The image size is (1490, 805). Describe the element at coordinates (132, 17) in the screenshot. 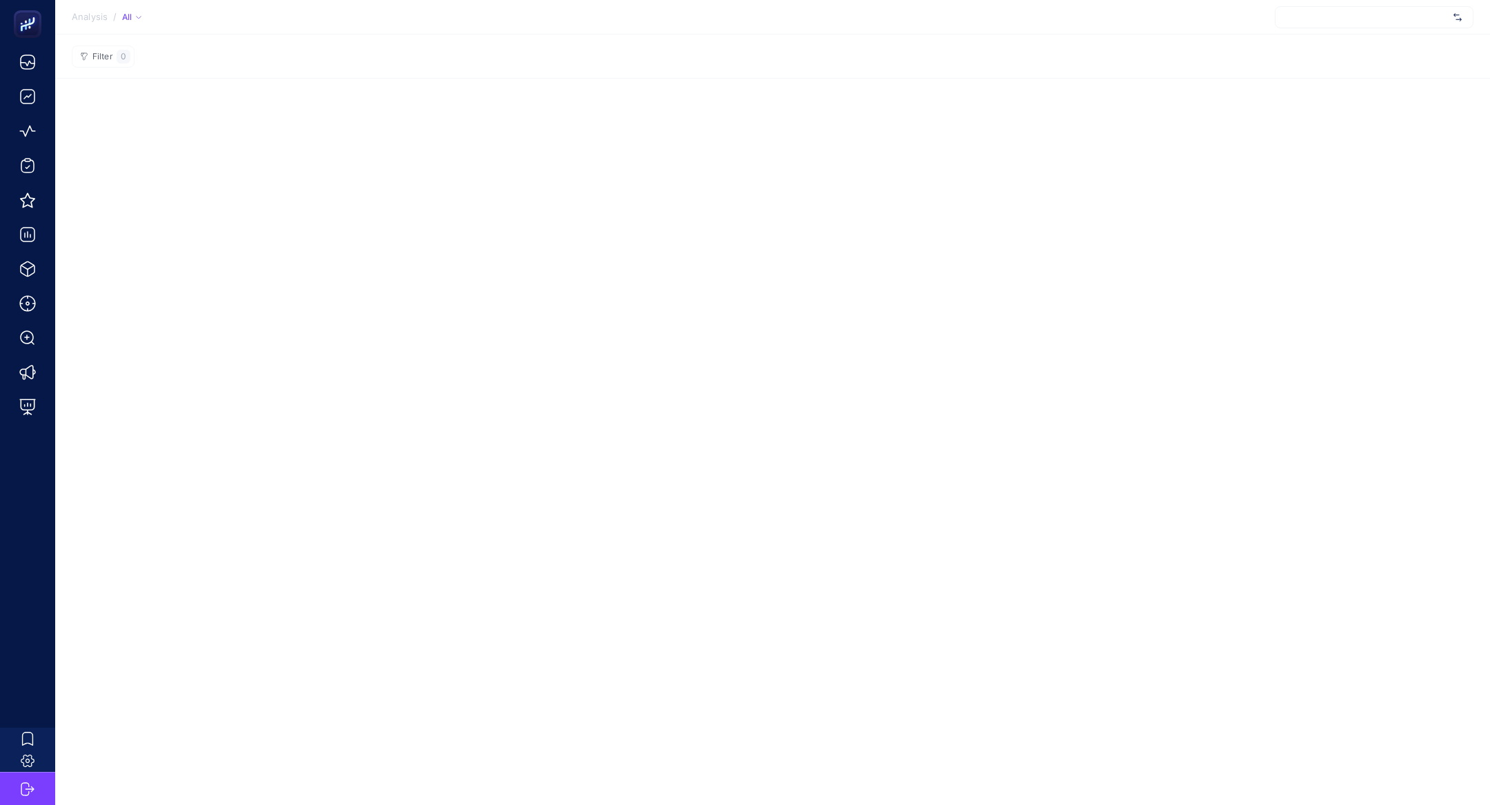

I see `div: All` at that location.